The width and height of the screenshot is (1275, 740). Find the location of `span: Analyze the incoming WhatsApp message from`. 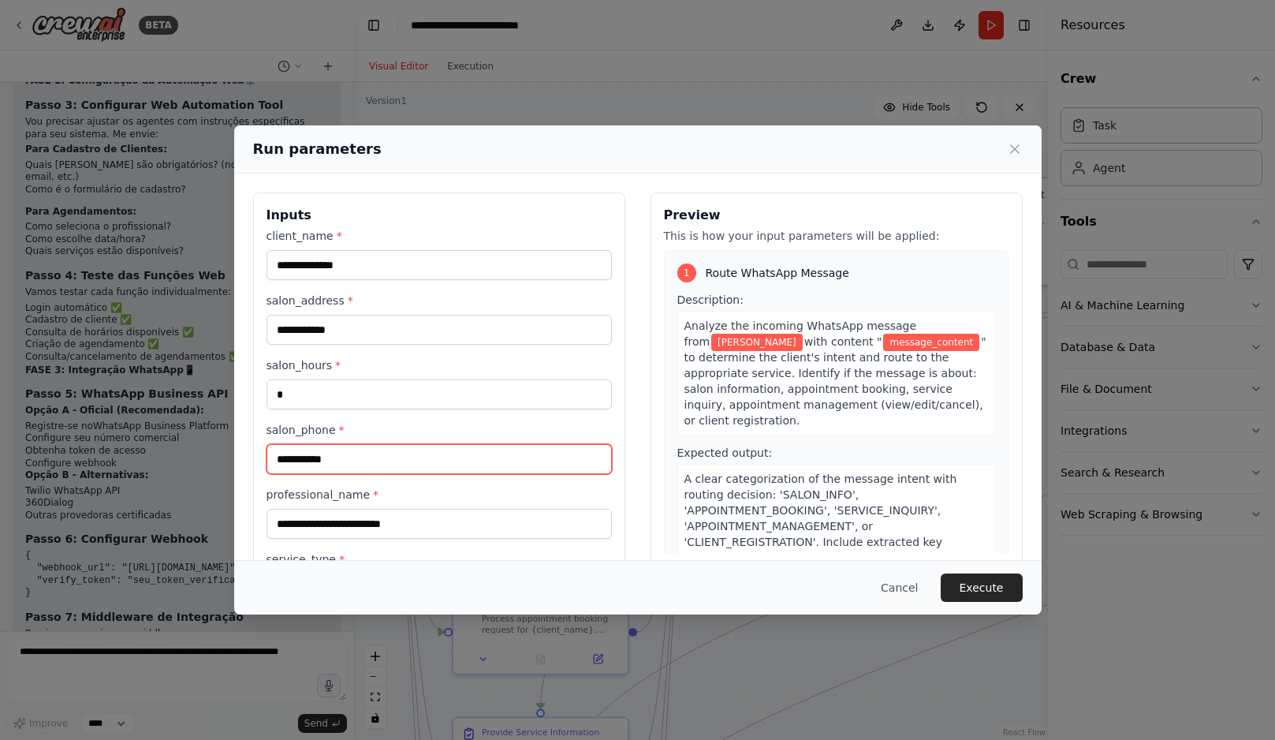

span: Analyze the incoming WhatsApp message from is located at coordinates (800, 333).